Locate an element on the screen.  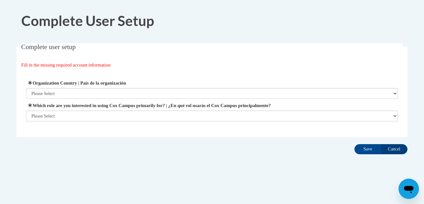
label: Which role are you interested in using Cox Campus primarily for? | ¿En qué rol usarás el Cox Camp... is located at coordinates (212, 106).